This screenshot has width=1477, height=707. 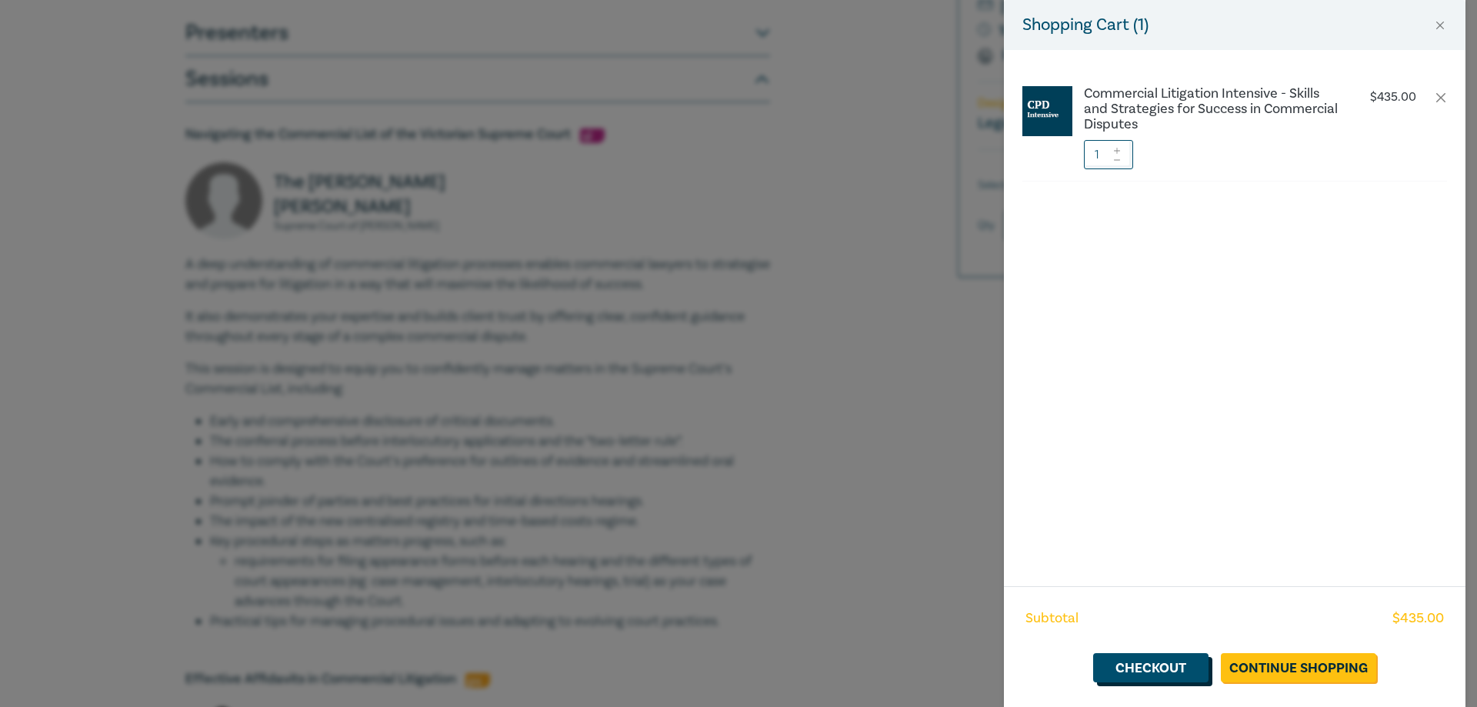 What do you see at coordinates (1052, 619) in the screenshot?
I see `span: Subtotal` at bounding box center [1052, 619].